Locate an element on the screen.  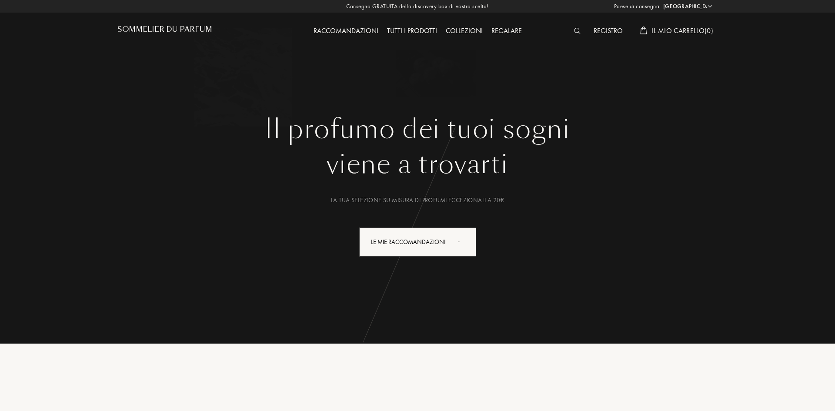
a: Raccomandazioni is located at coordinates (346, 30).